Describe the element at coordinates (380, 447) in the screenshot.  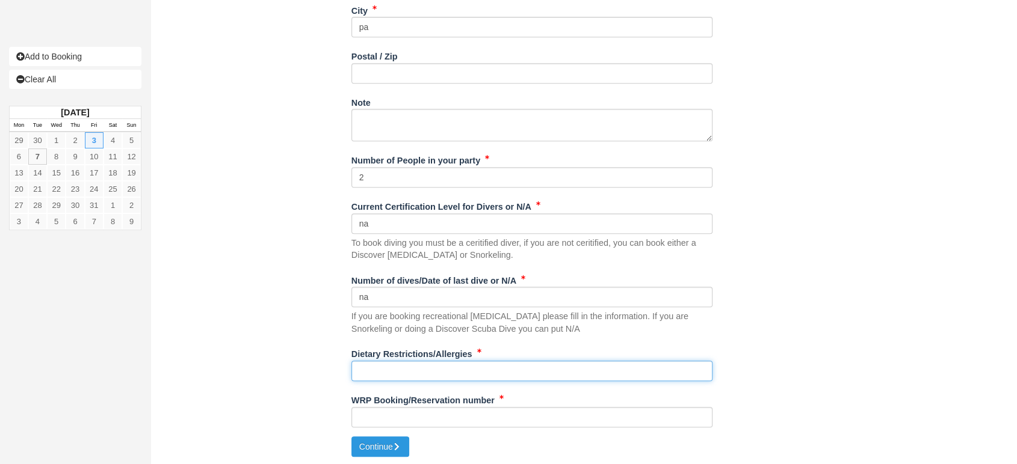
I see `button: Continue` at that location.